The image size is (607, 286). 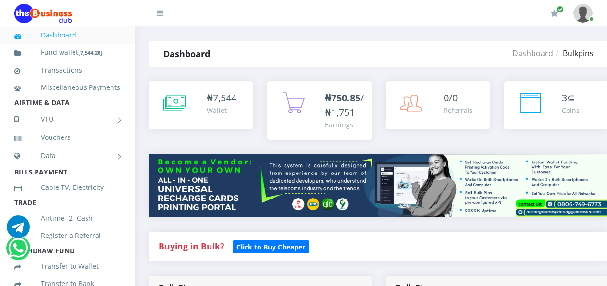 What do you see at coordinates (451, 98) in the screenshot?
I see `span: 0/0` at bounding box center [451, 98].